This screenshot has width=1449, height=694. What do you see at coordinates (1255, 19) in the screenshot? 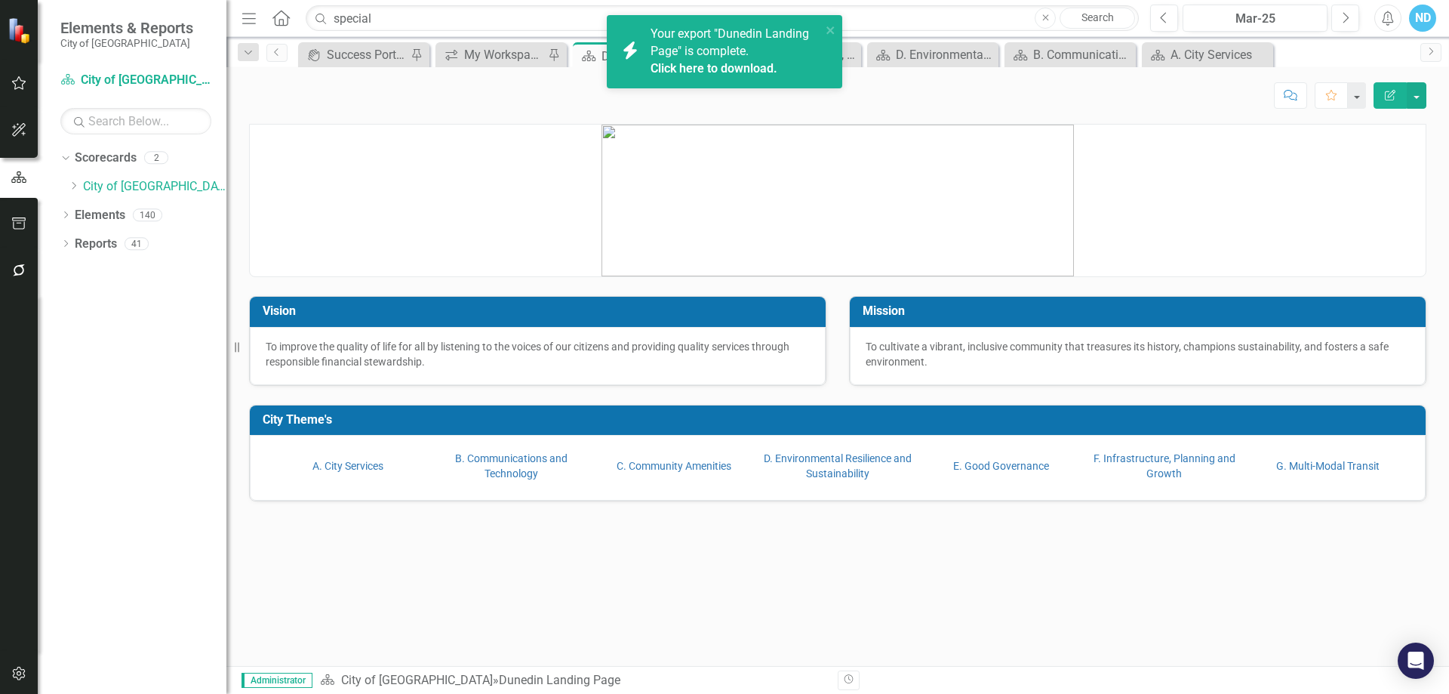
I see `div: Mar-25` at bounding box center [1255, 19].